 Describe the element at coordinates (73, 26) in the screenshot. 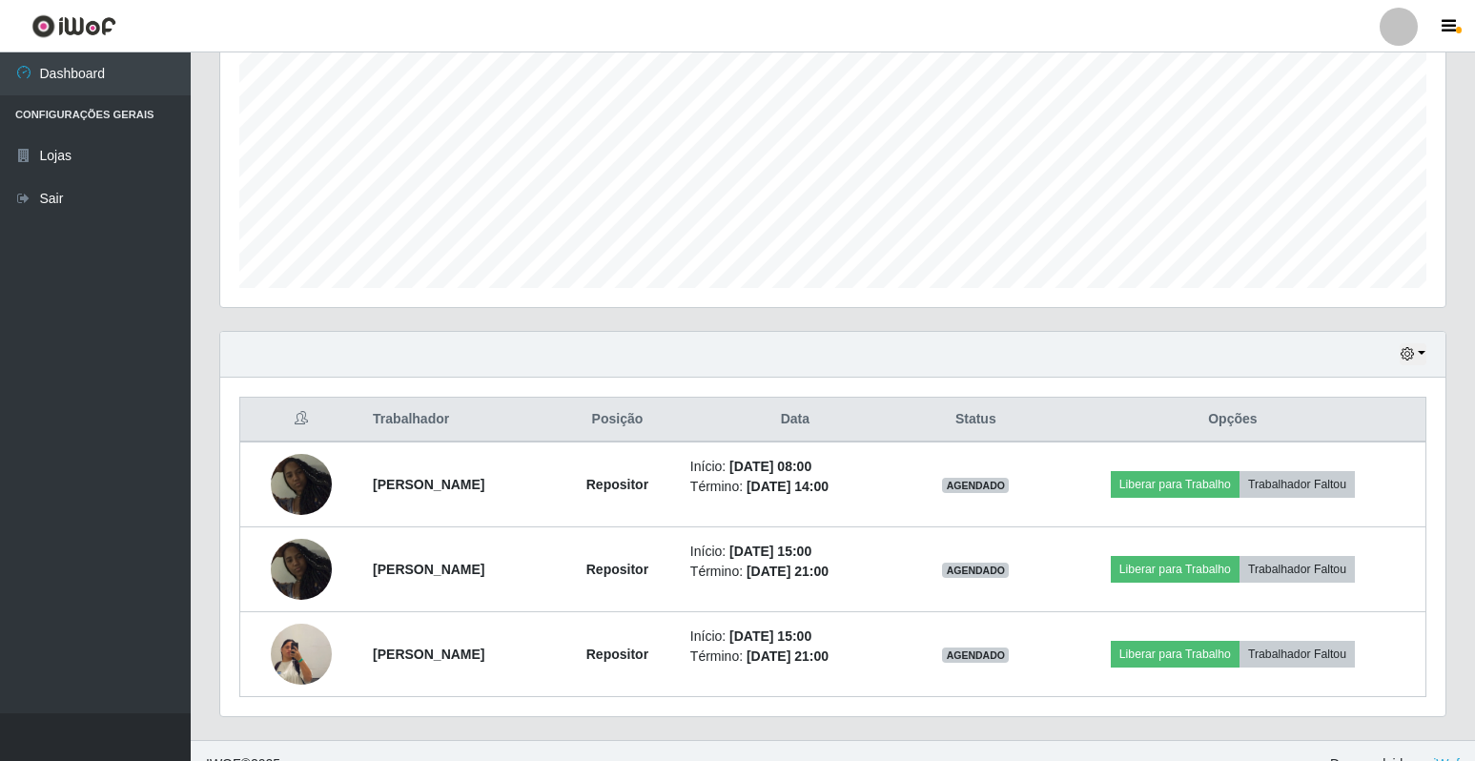

I see `img: CoreUI Logo` at that location.